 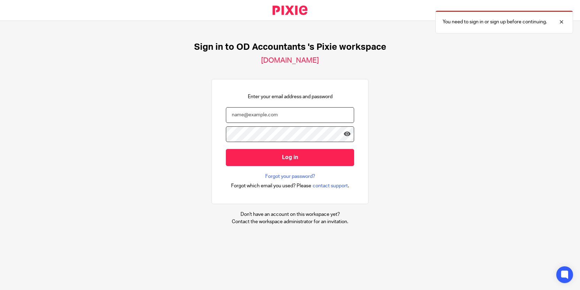 I want to click on p: You need to sign in or sign up before continuing., so click(x=495, y=22).